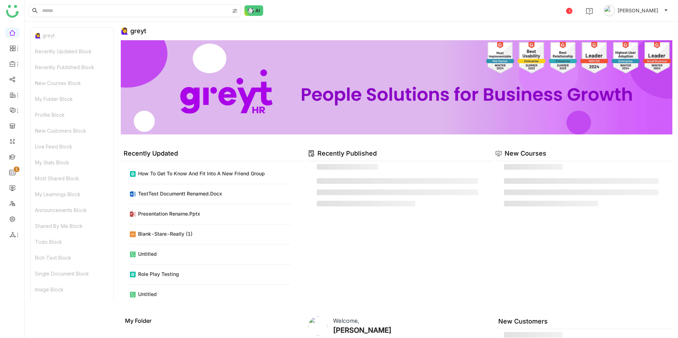  Describe the element at coordinates (151, 154) in the screenshot. I see `div: Recently Updated` at that location.